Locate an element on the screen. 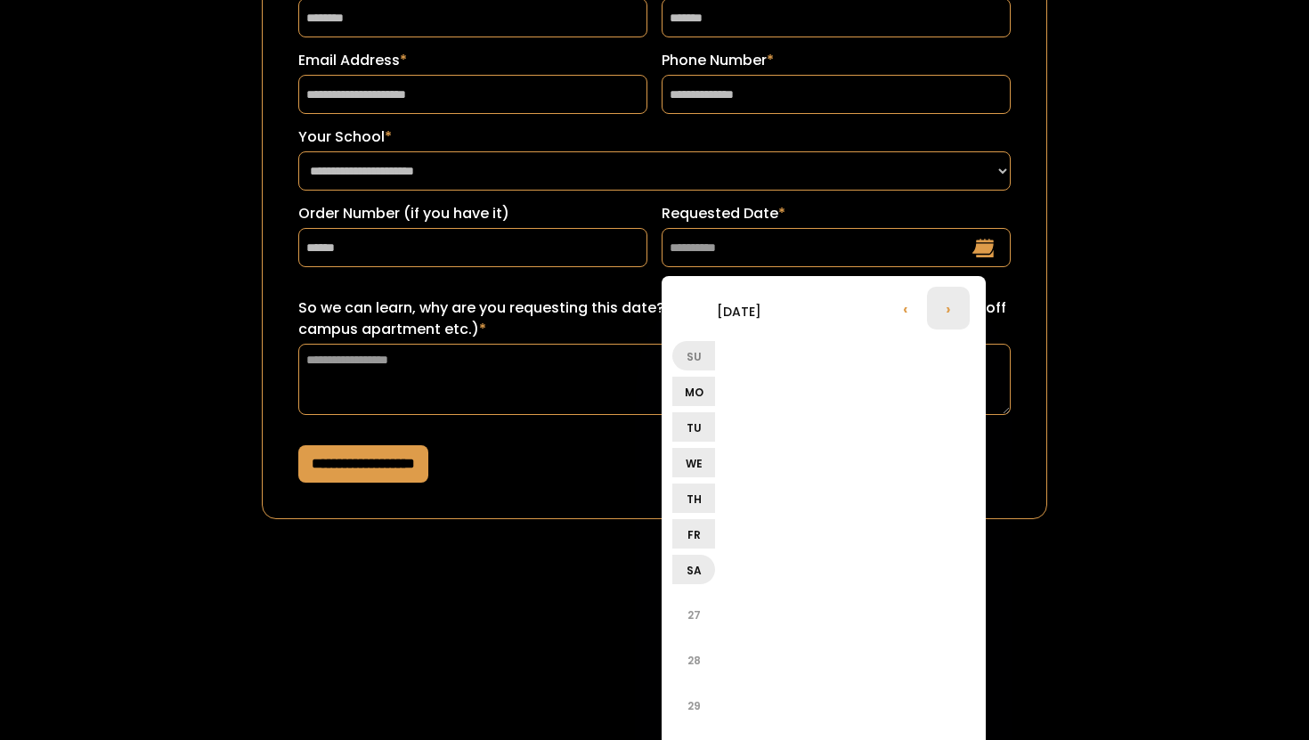 This screenshot has height=740, width=1309. label: Email Address is located at coordinates (473, 61).